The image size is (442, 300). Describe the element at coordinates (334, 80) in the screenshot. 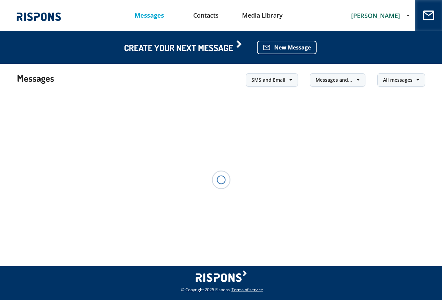

I see `div: Messages and Automation` at that location.